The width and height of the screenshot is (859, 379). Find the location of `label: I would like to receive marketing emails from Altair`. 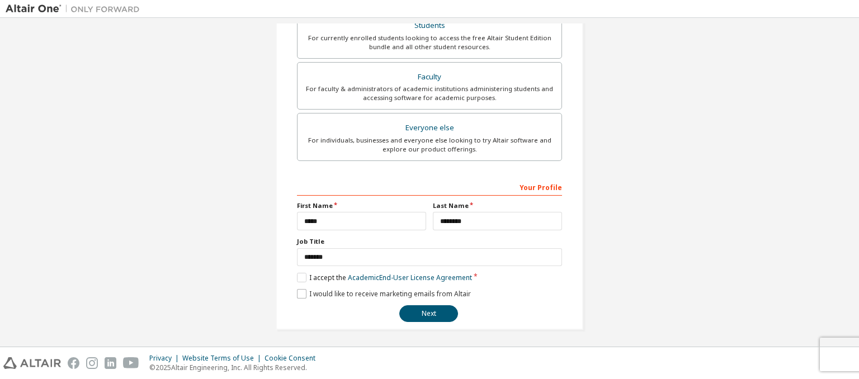

label: I would like to receive marketing emails from Altair is located at coordinates (384, 294).